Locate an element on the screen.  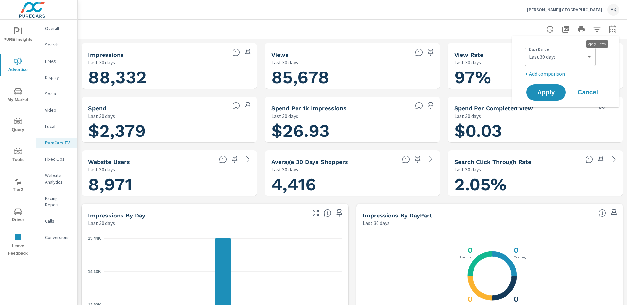
div: PureCars TV is located at coordinates (56, 143).